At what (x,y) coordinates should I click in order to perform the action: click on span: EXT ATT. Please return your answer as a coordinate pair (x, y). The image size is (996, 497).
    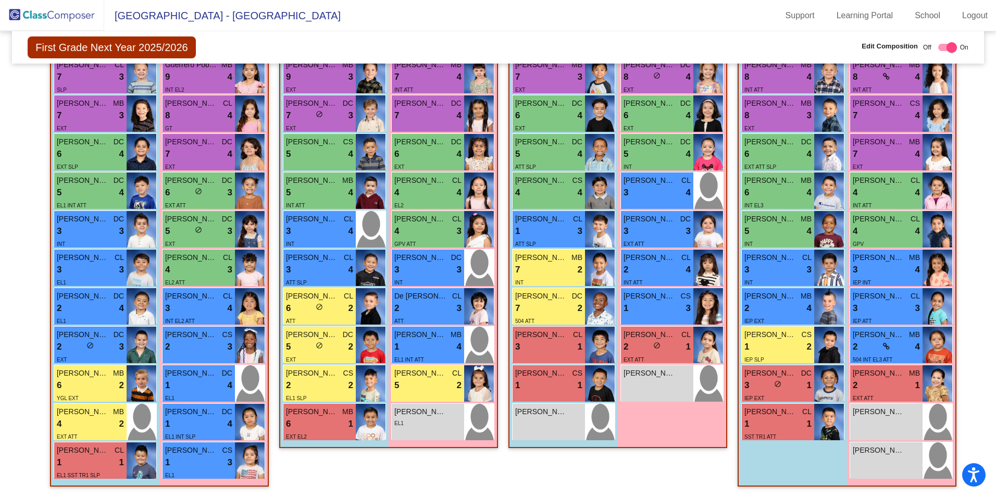
    Looking at the image, I should click on (634, 244).